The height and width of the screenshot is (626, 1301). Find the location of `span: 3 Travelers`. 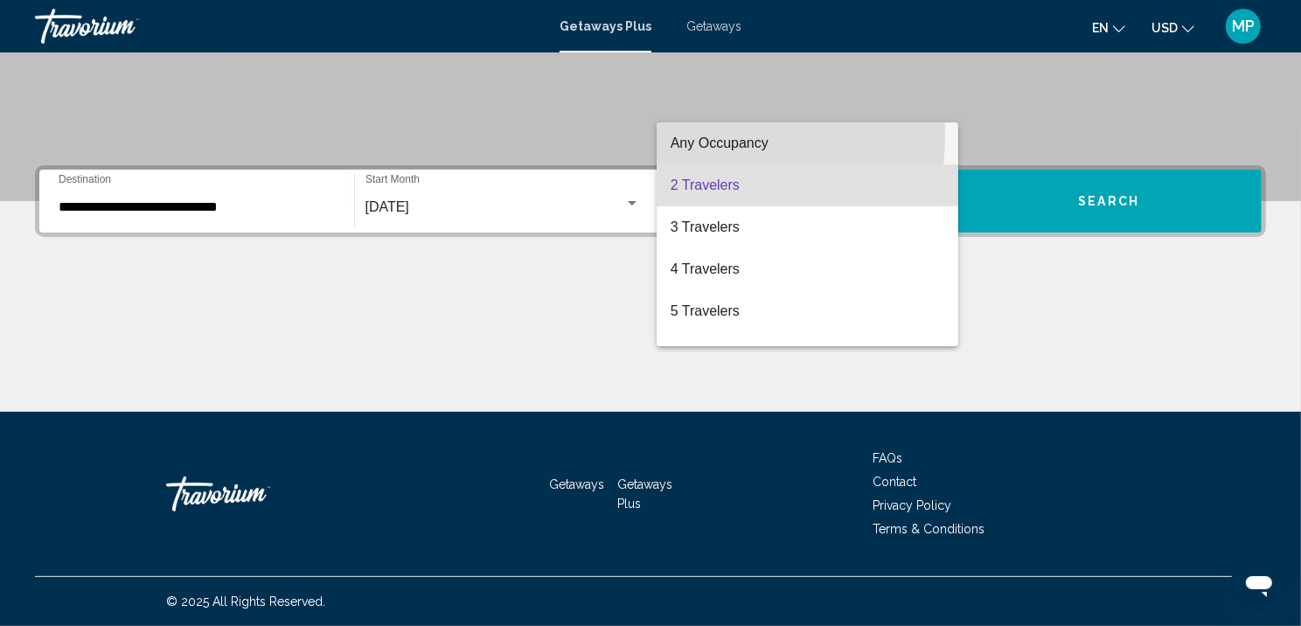

span: 3 Travelers is located at coordinates (808, 227).